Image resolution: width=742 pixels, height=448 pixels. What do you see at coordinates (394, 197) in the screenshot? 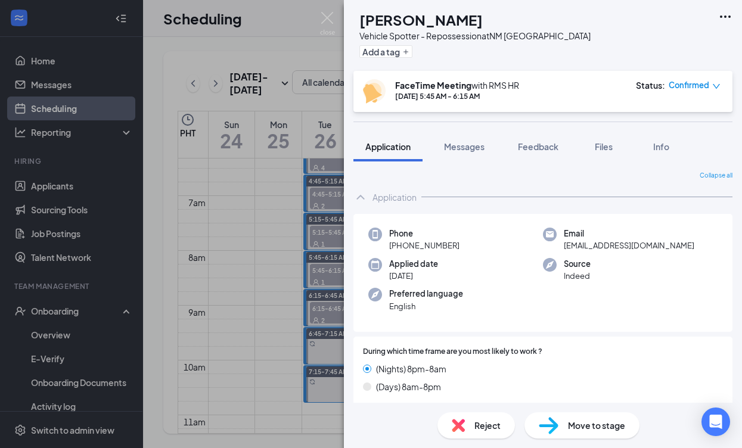
I see `div: Application` at bounding box center [394, 197].